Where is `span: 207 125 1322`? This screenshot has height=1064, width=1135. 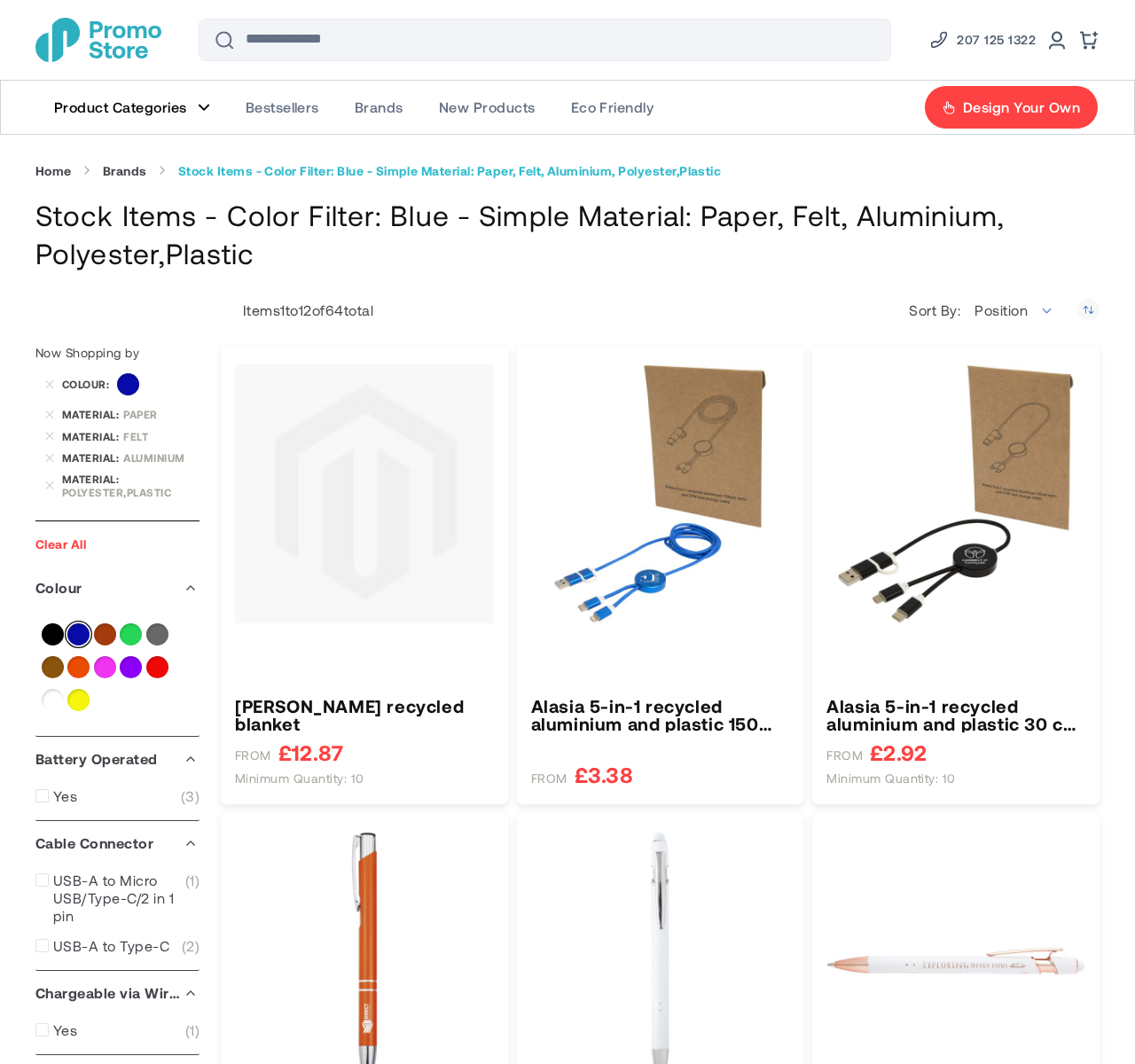
span: 207 125 1322 is located at coordinates (995, 40).